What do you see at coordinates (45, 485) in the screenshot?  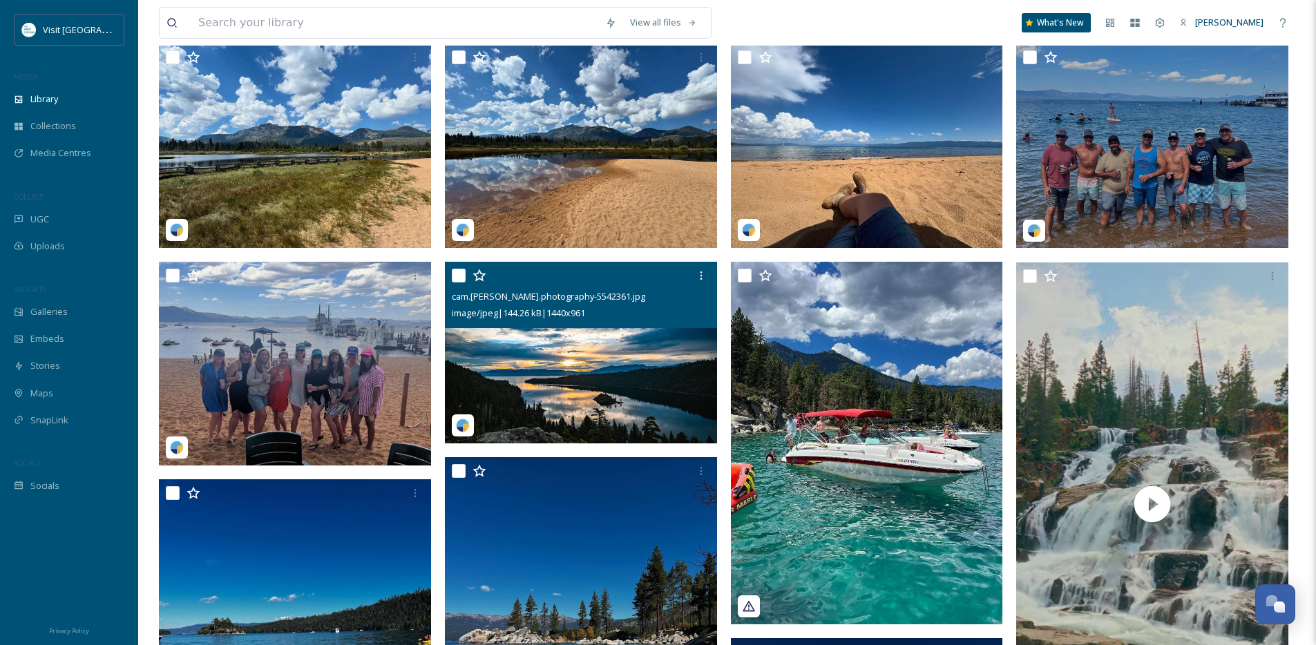 I see `span: Socials` at bounding box center [45, 485].